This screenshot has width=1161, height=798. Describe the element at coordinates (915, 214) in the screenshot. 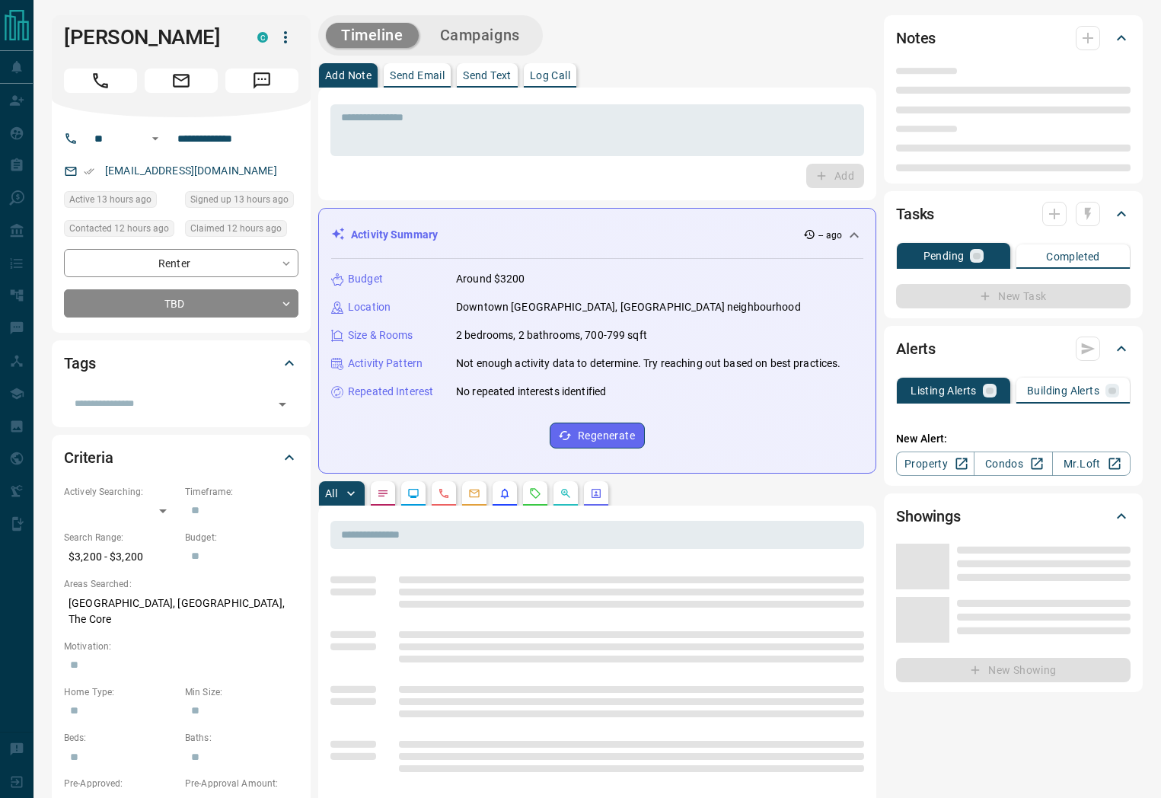

I see `h2: Tasks` at that location.